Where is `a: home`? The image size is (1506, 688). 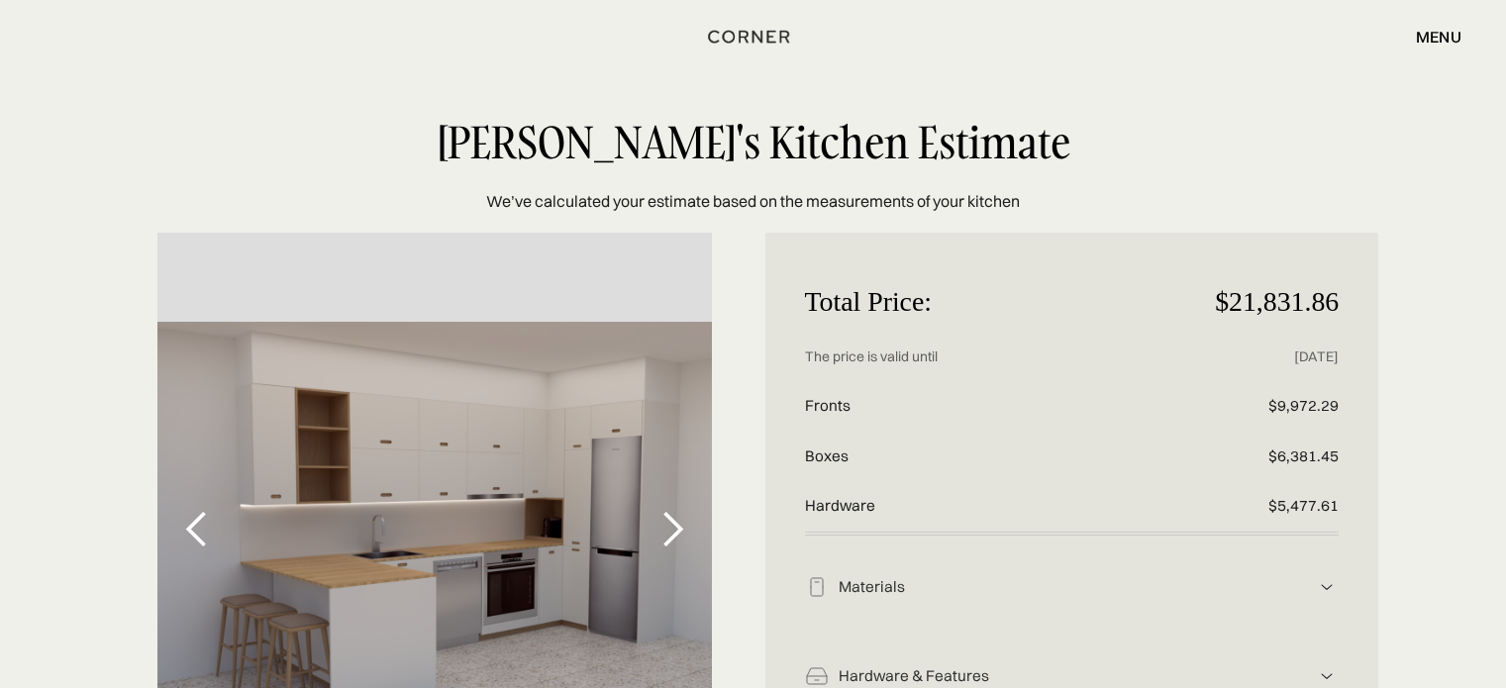
a: home is located at coordinates (752, 37).